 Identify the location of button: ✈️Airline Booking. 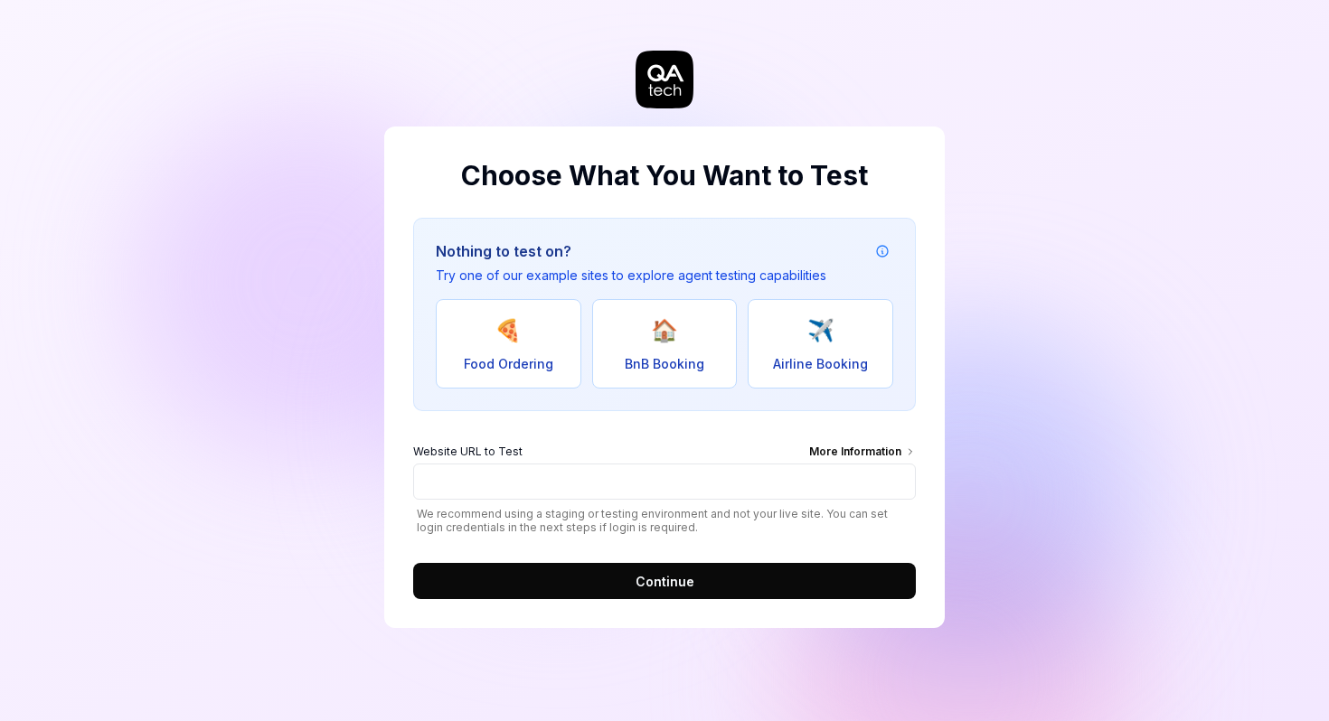
(820, 344).